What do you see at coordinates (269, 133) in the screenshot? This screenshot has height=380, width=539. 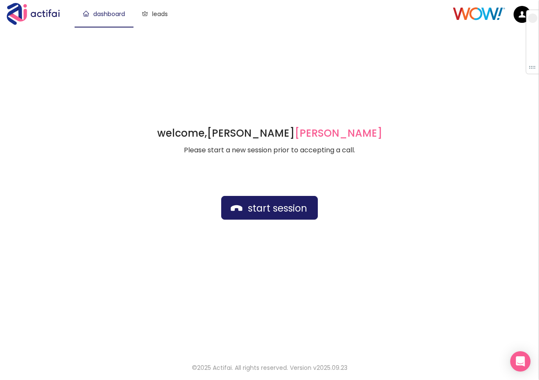 I see `h1: welcome,` at bounding box center [269, 133].